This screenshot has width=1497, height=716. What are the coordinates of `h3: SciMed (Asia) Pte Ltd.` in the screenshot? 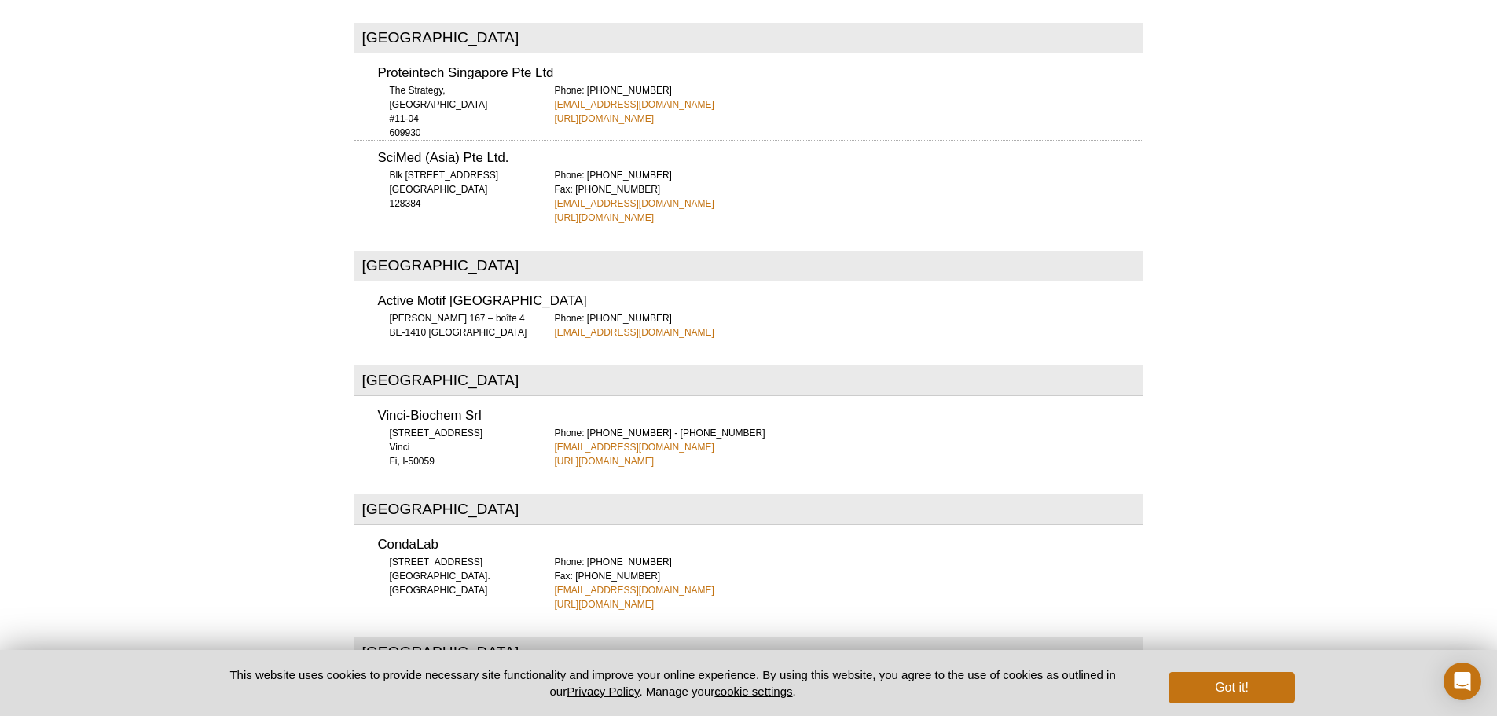 It's located at (761, 158).